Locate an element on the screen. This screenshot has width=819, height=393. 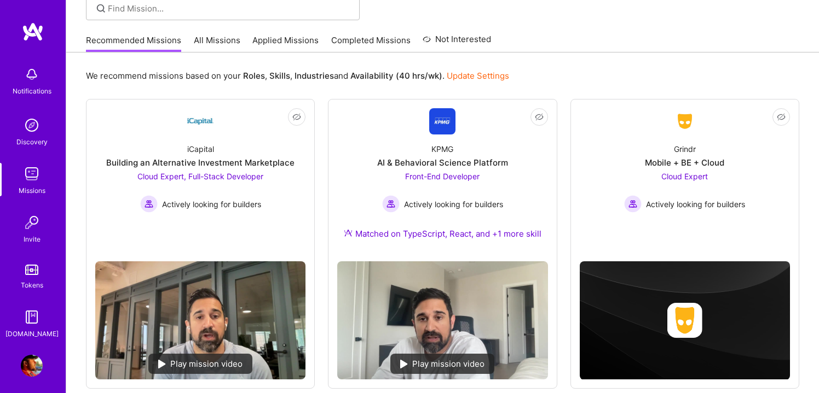
div: Tokens is located at coordinates (32, 285).